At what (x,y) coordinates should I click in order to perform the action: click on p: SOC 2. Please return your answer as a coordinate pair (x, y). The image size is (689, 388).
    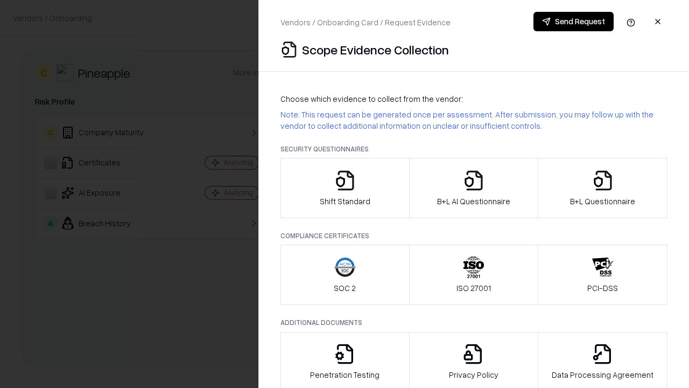
    Looking at the image, I should click on (345, 287).